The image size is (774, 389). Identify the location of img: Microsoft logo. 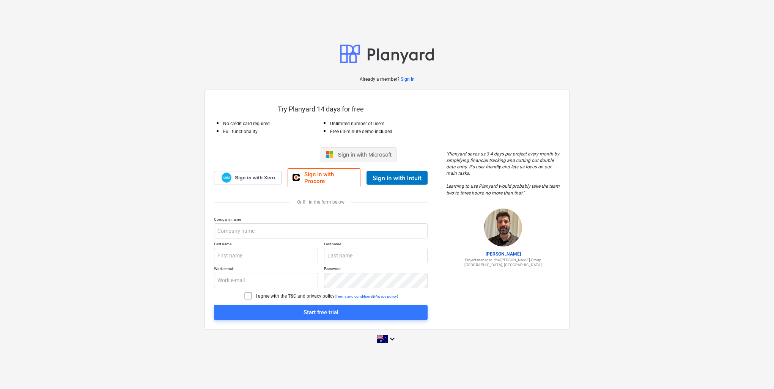
(329, 155).